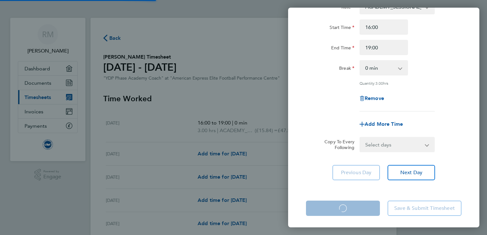 This screenshot has width=487, height=235. What do you see at coordinates (379, 83) in the screenshot?
I see `span: 3.00` at bounding box center [379, 83].